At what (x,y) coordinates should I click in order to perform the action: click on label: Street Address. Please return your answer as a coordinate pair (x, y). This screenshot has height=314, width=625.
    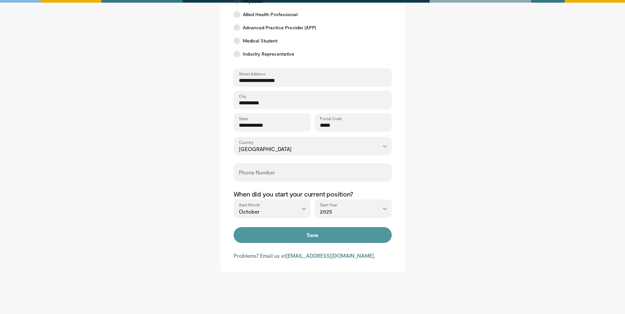
    Looking at the image, I should click on (252, 74).